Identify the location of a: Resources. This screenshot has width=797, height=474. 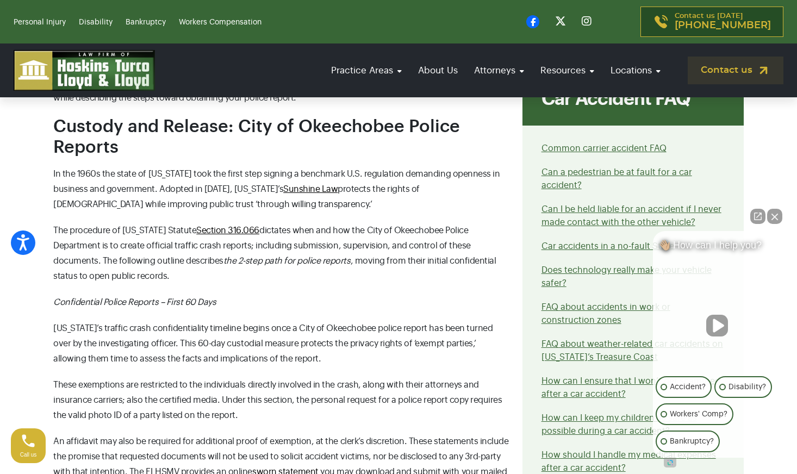
(567, 70).